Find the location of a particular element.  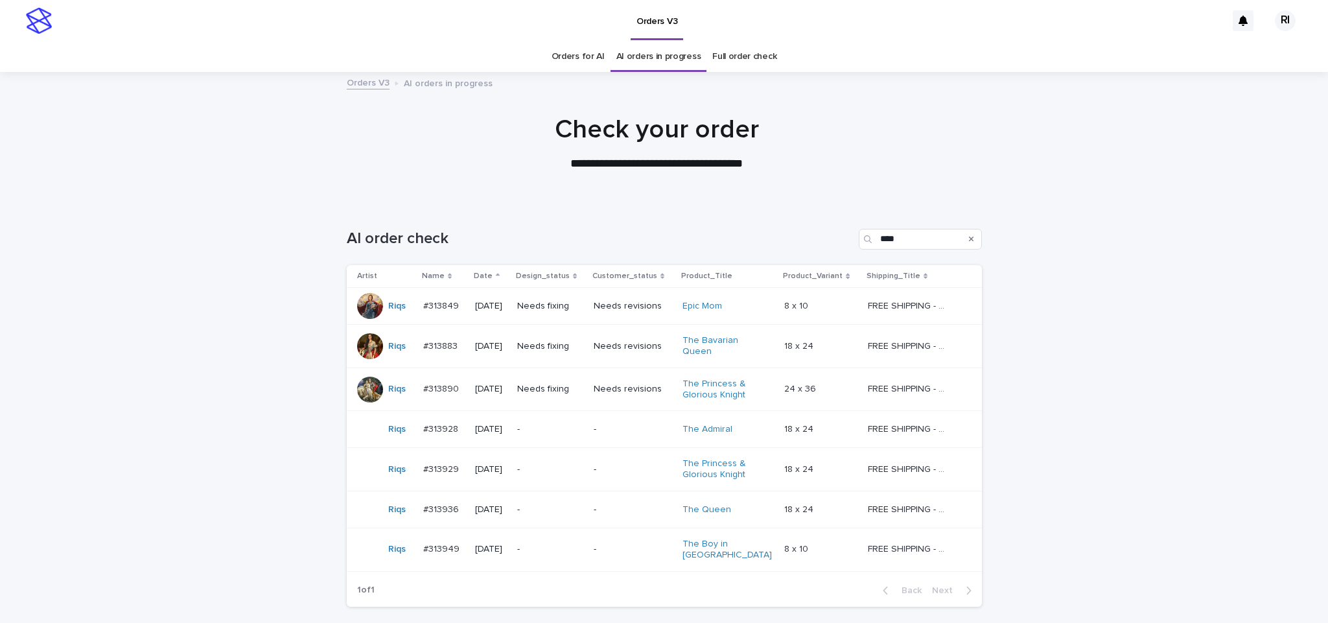

p: #313849 is located at coordinates (442, 305).